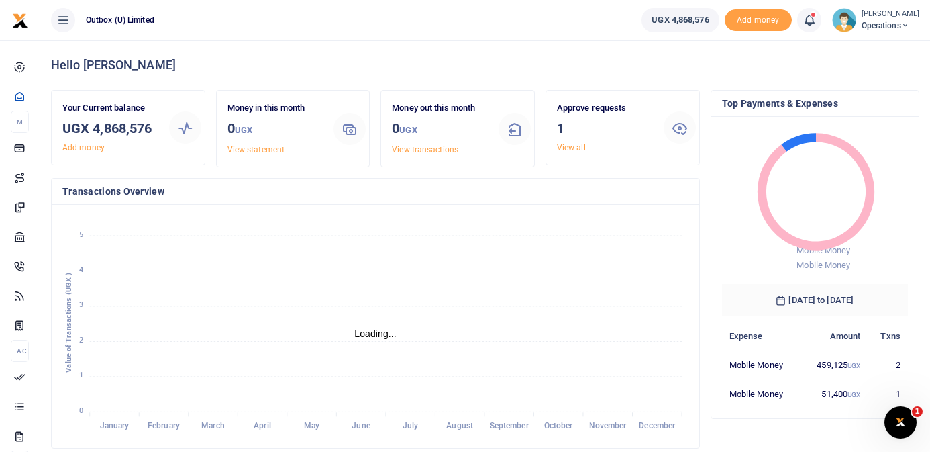 The height and width of the screenshot is (452, 930). Describe the element at coordinates (81, 234) in the screenshot. I see `tspan: 5` at that location.